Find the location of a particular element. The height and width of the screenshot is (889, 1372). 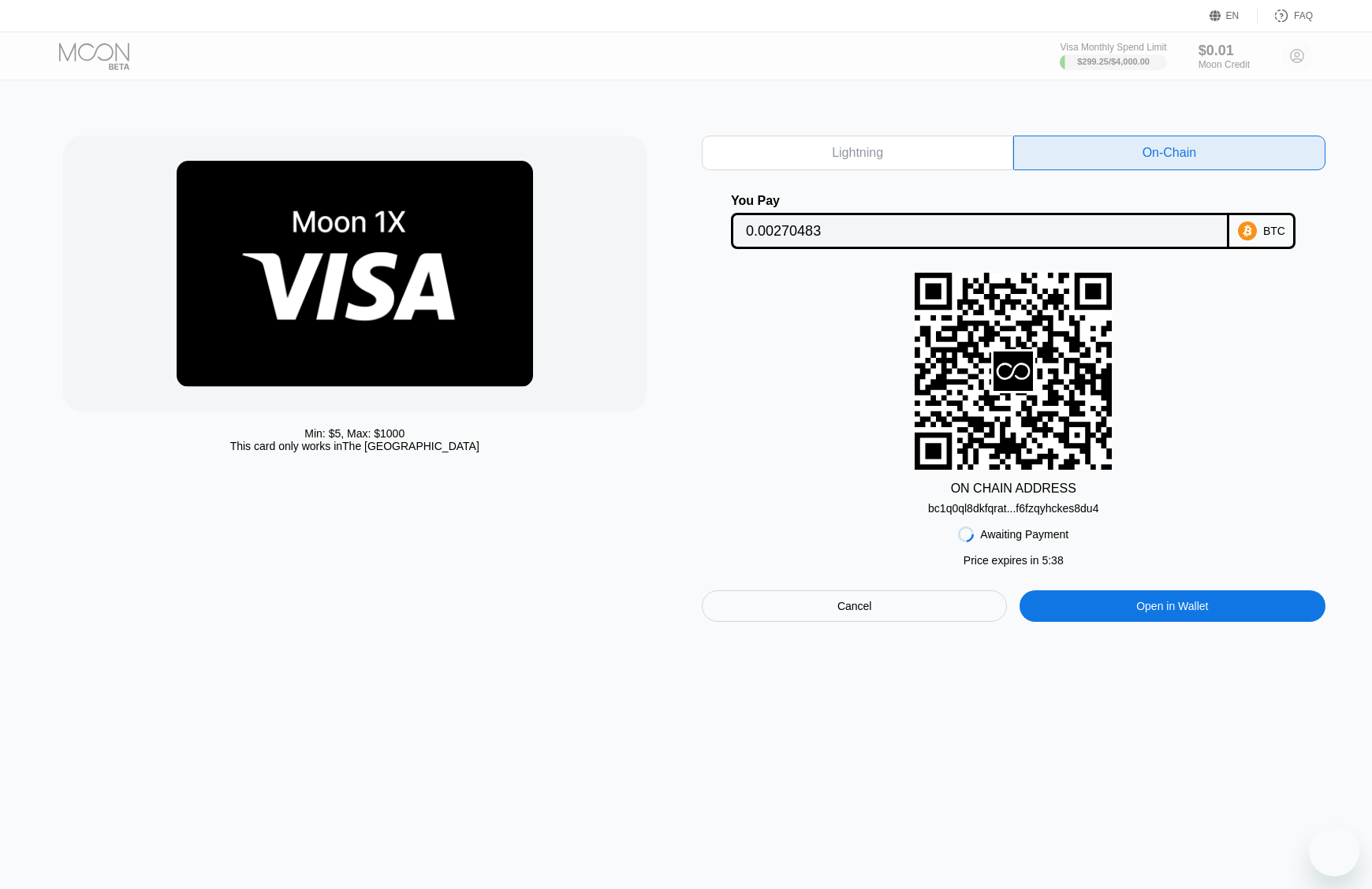

div: You PayBTC is located at coordinates (1013, 222).